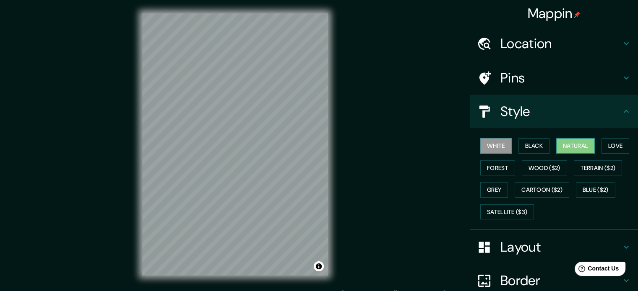 The height and width of the screenshot is (291, 638). Describe the element at coordinates (598, 168) in the screenshot. I see `button: Terrain ($2)` at that location.